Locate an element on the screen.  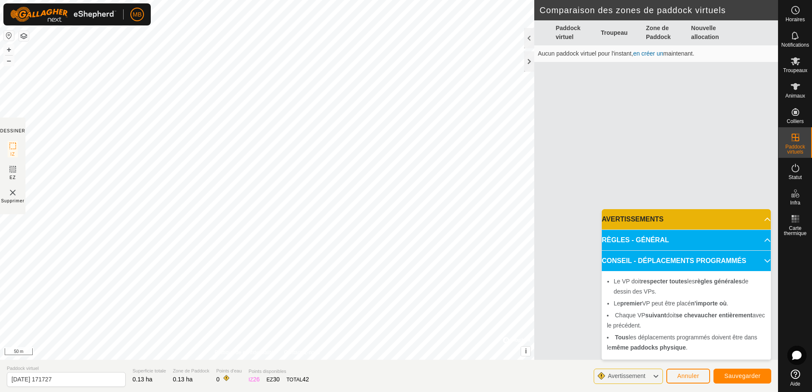
span: Carte thermique is located at coordinates (795, 231).